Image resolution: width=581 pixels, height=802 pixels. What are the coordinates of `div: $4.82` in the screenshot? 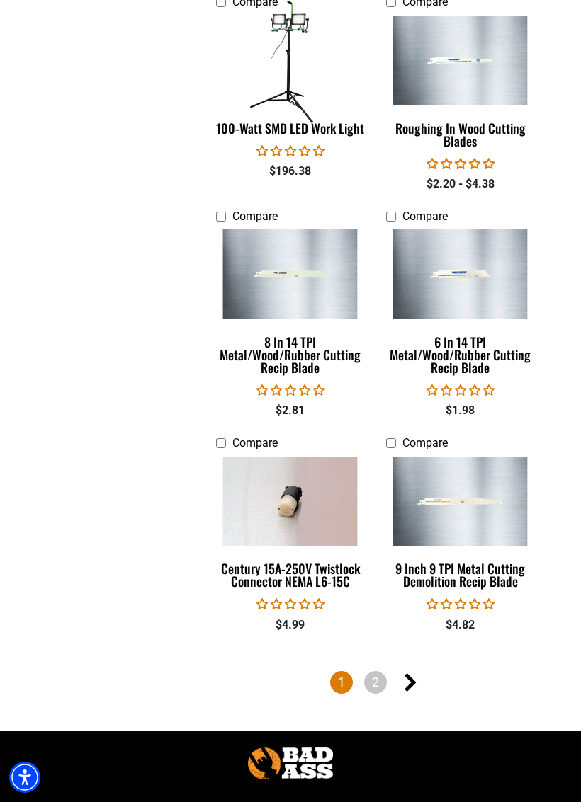 It's located at (460, 625).